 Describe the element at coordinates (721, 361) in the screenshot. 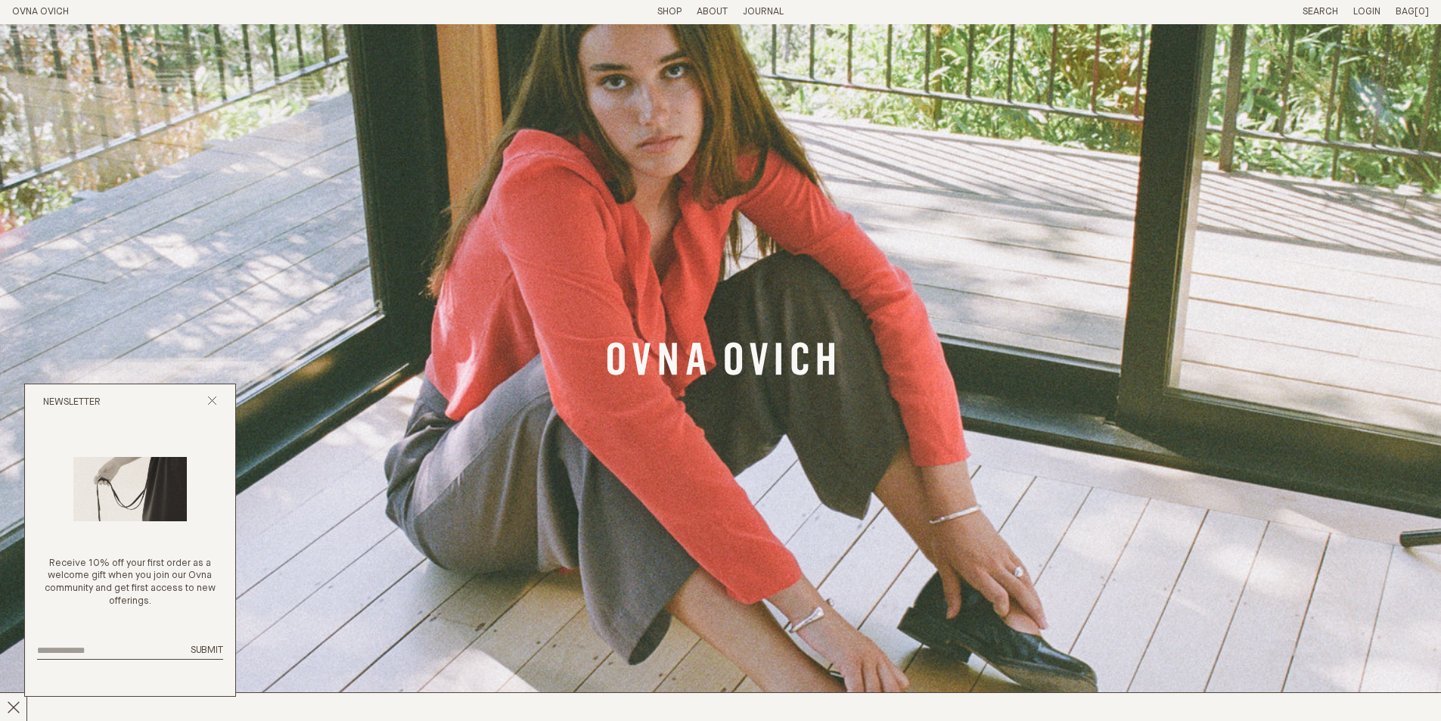

I see `a: Banner Link` at that location.